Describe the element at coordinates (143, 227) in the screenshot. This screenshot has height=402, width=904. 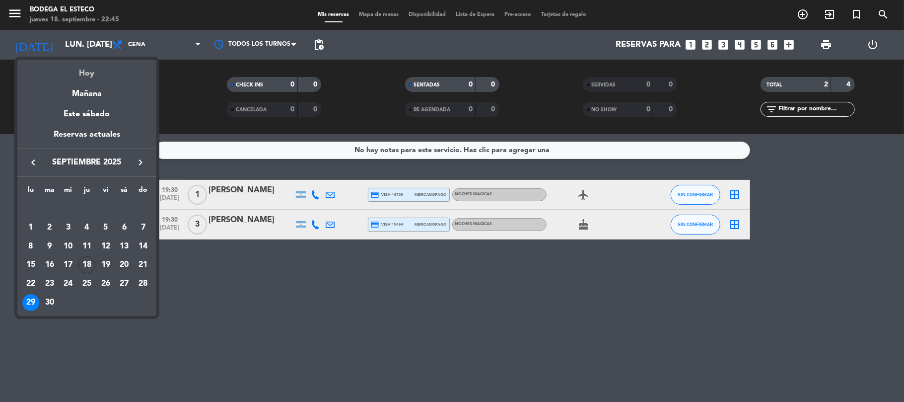
I see `td: 7 de septiembre de 2025` at that location.